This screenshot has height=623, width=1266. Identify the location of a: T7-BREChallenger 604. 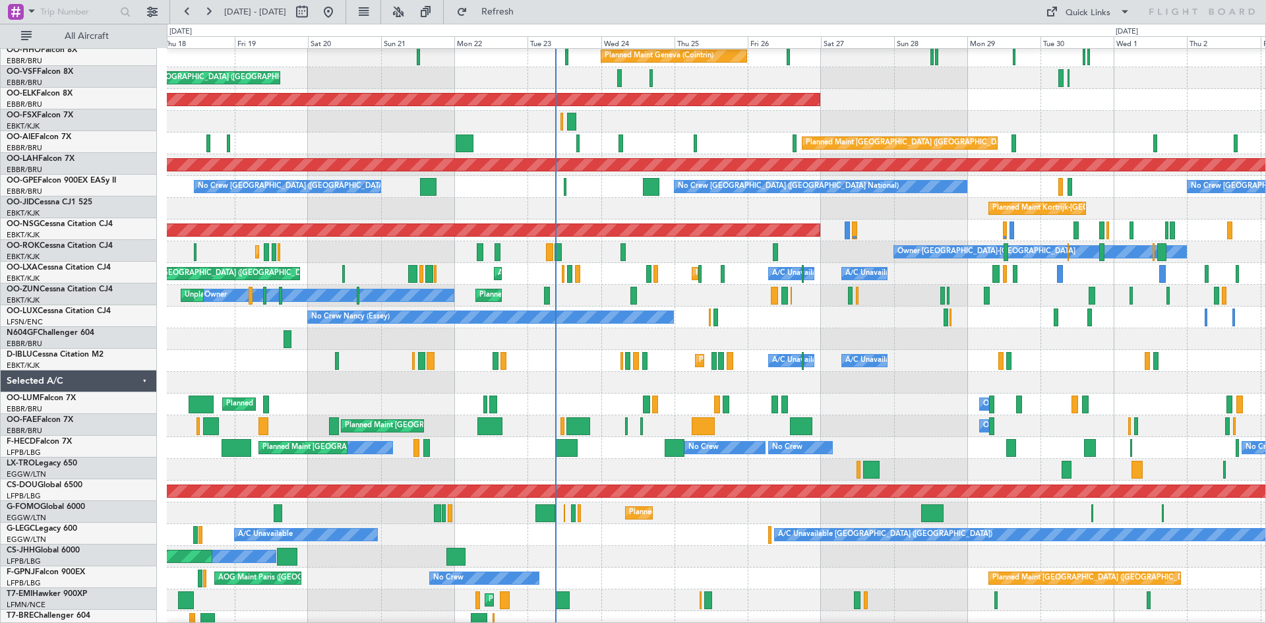
(48, 616).